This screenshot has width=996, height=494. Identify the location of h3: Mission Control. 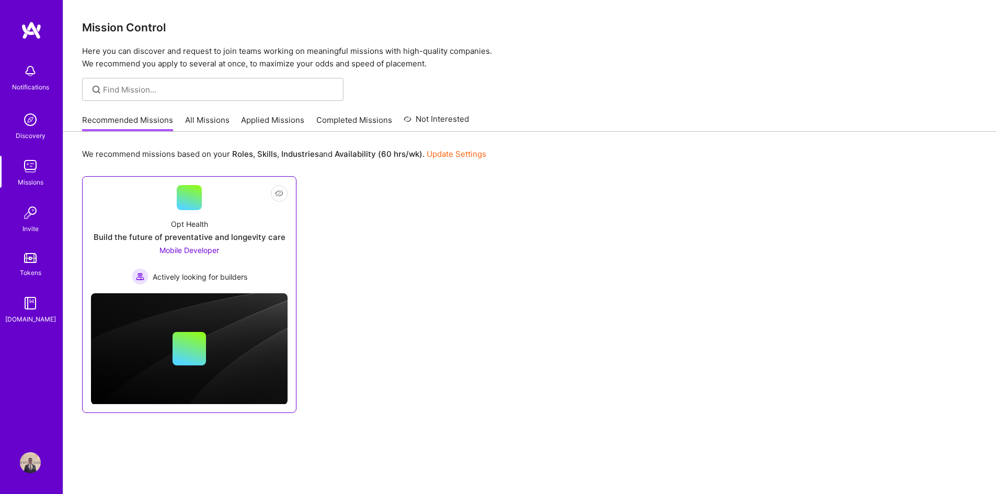
(529, 27).